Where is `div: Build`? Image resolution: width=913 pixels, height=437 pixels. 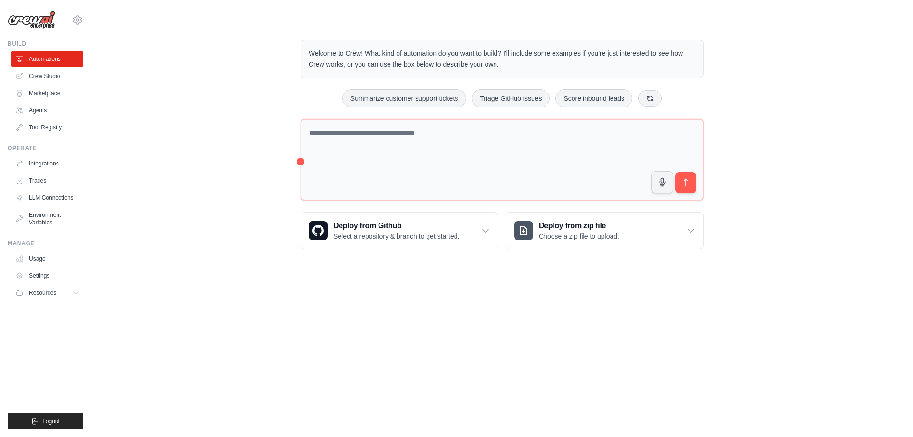 div: Build is located at coordinates (45, 44).